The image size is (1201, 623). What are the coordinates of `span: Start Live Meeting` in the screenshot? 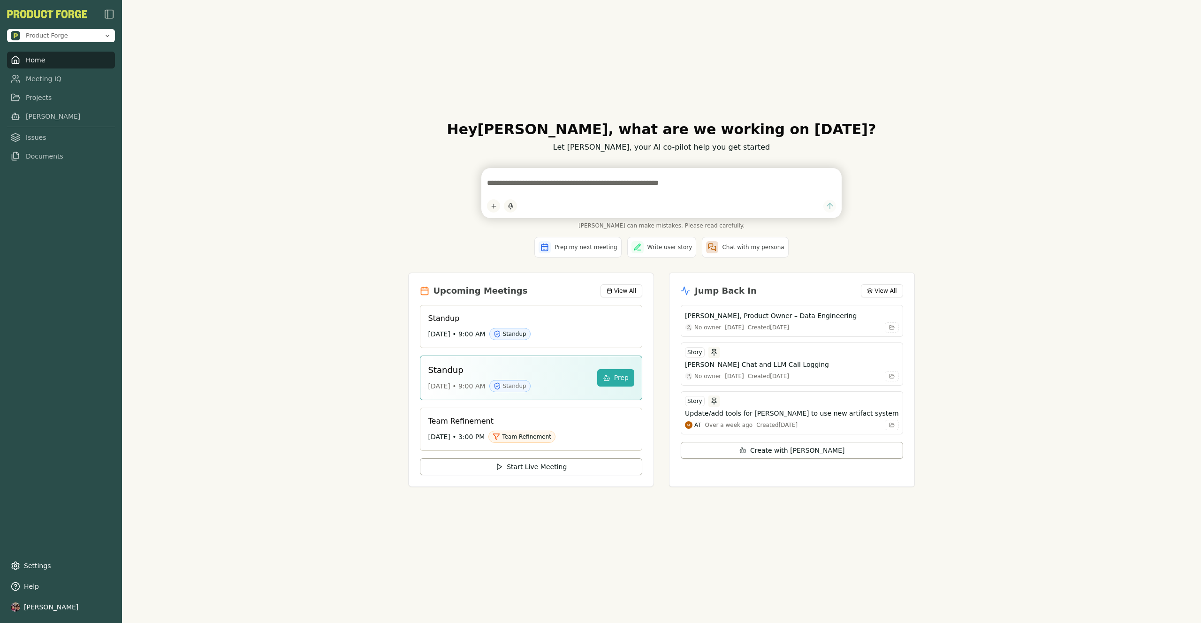 It's located at (537, 467).